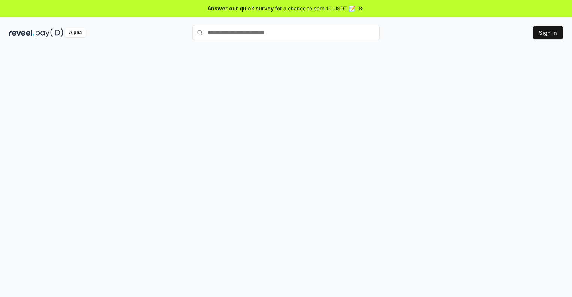  I want to click on div: Alpha, so click(75, 33).